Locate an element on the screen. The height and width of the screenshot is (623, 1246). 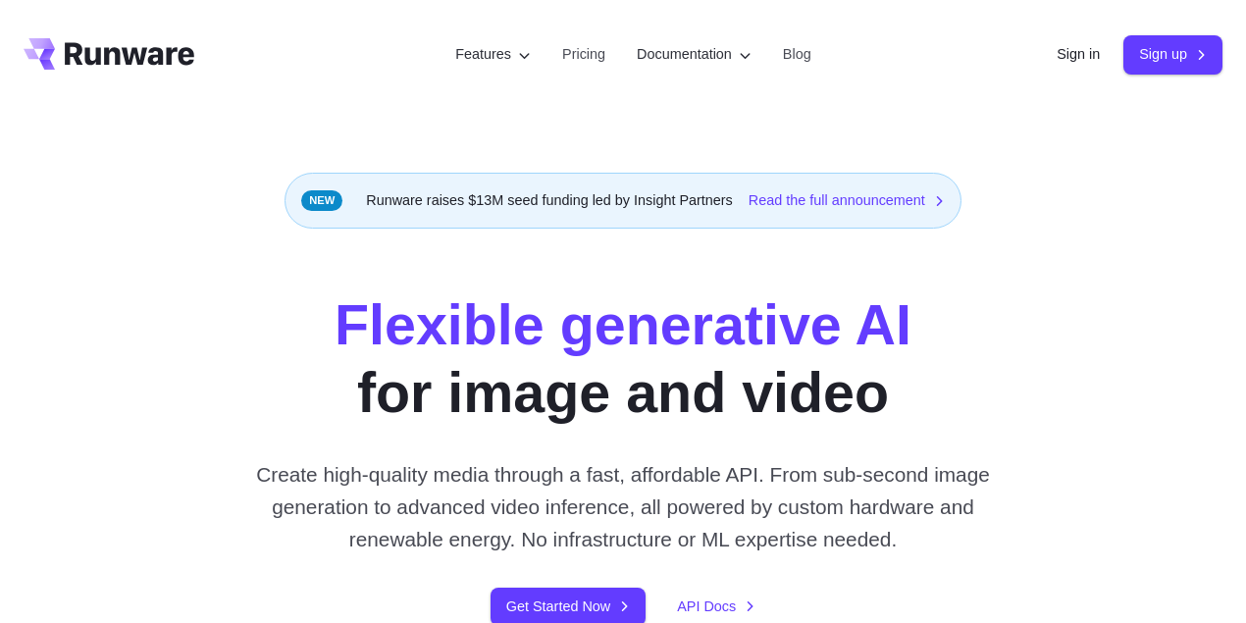
a: Sign in is located at coordinates (1078, 54).